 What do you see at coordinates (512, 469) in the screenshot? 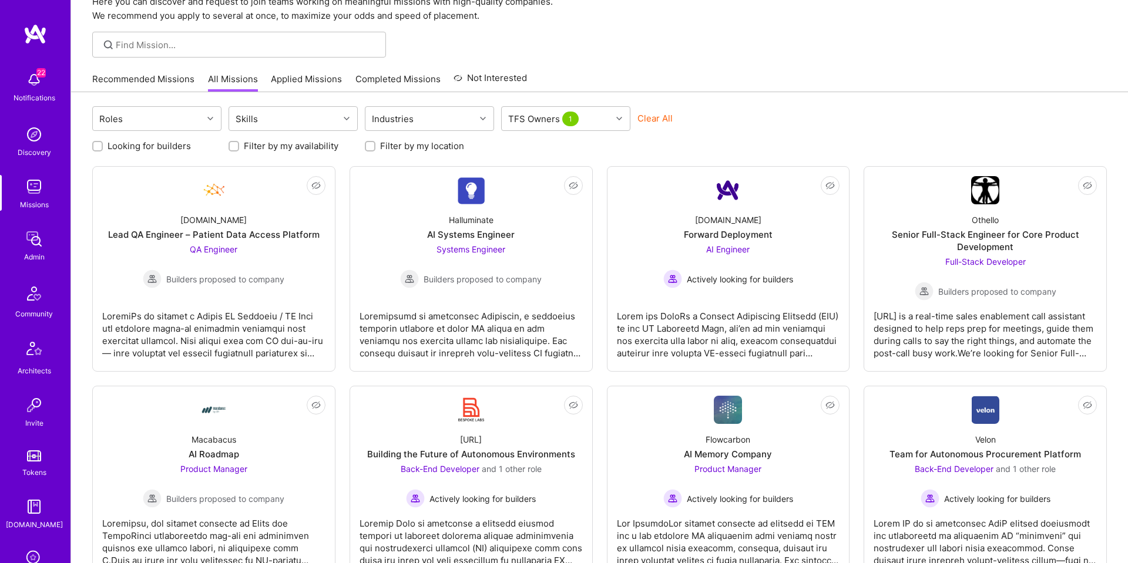
I see `span: and 1 other role` at bounding box center [512, 469].